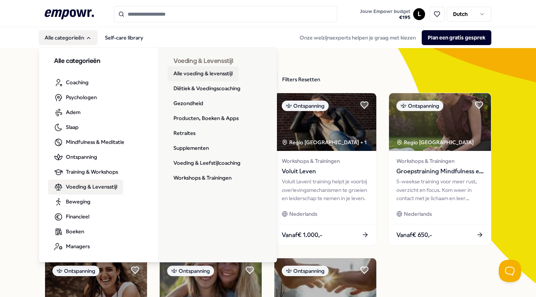 The height and width of the screenshot is (297, 536). What do you see at coordinates (225, 14) in the screenshot?
I see `input: Search for products, categories or subcategories` at bounding box center [225, 14].